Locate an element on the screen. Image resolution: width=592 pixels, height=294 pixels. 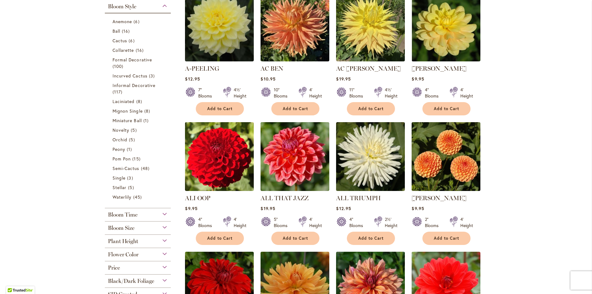
span: 15 is located at coordinates (137, 158).